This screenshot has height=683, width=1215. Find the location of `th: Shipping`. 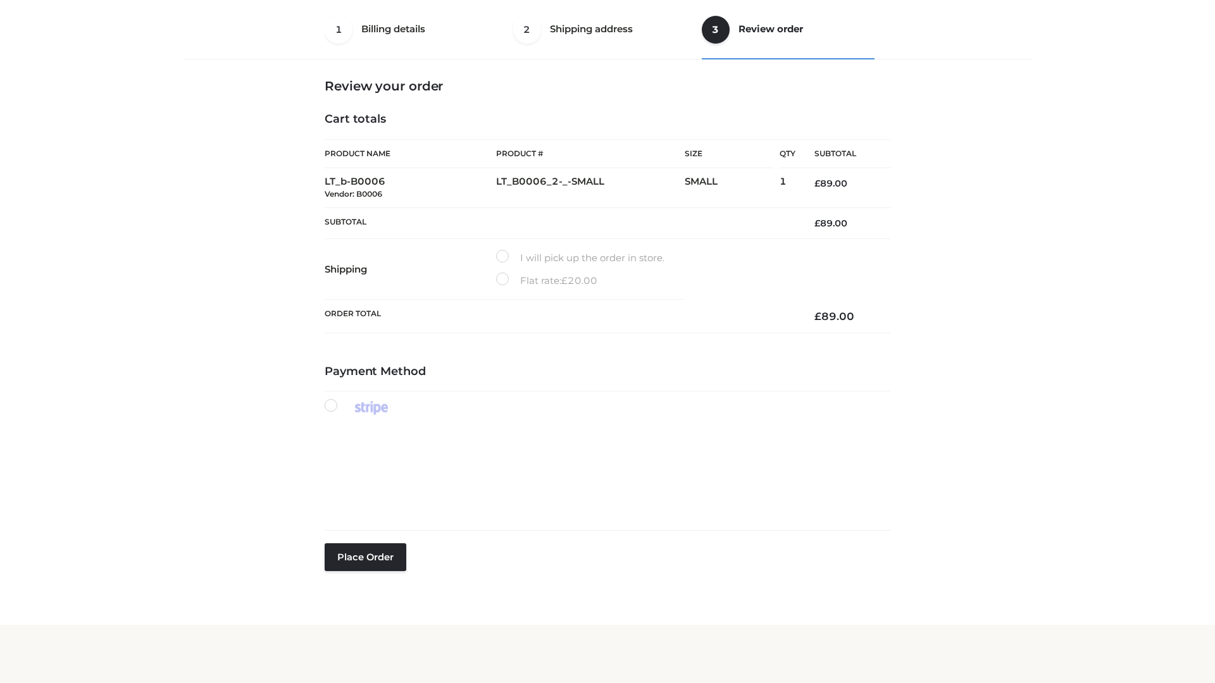

th: Shipping is located at coordinates (410, 270).